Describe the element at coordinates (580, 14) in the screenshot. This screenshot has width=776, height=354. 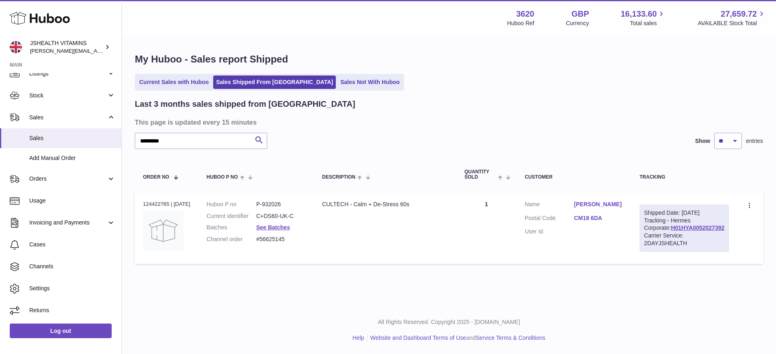
I see `strong: GBP` at that location.